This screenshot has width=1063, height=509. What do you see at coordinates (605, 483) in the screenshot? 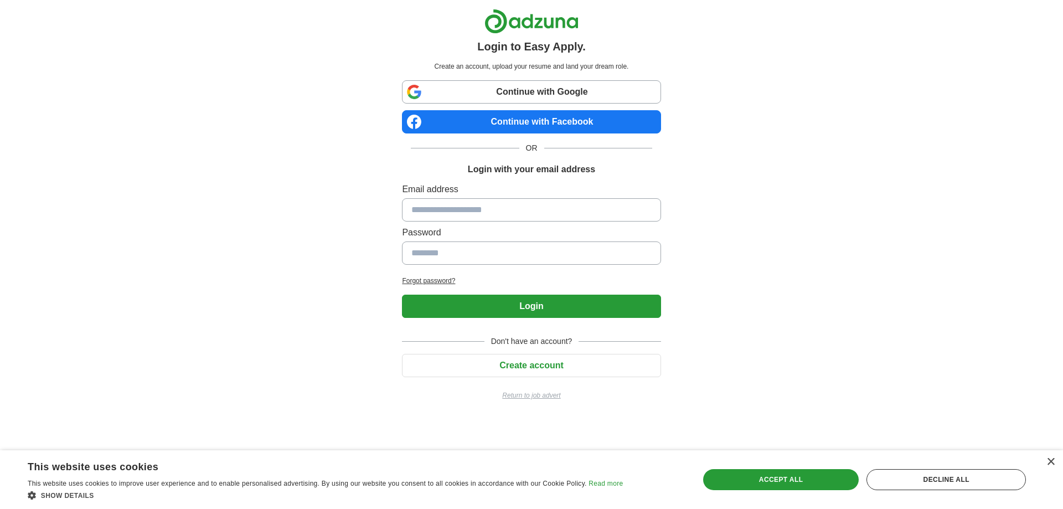
I see `a: Read more, opens a new window` at bounding box center [605, 483].